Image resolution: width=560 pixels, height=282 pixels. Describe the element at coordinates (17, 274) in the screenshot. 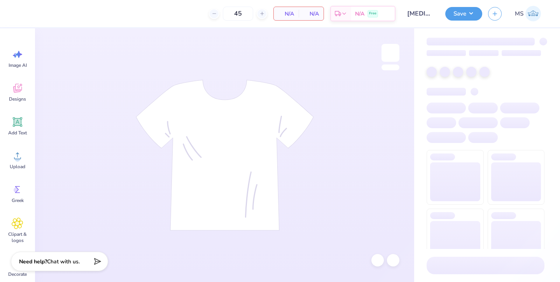

I see `span: Decorate` at that location.